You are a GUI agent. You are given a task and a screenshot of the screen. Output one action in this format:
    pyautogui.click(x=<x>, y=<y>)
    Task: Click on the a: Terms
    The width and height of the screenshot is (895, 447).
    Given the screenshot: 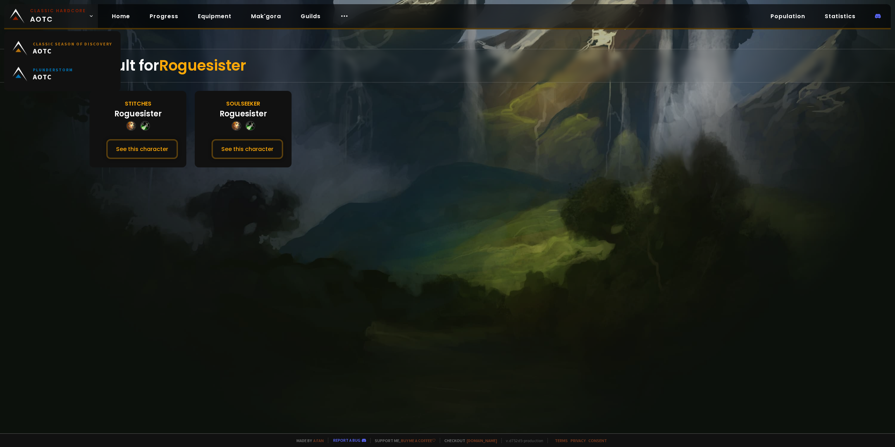 What is the action you would take?
    pyautogui.click(x=561, y=440)
    